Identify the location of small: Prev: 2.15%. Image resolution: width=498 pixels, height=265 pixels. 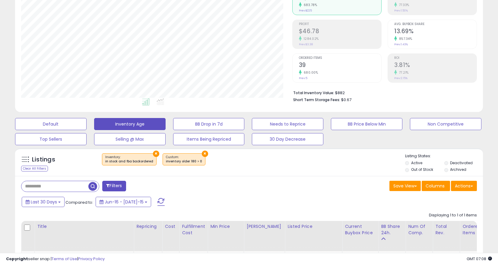
(401, 78).